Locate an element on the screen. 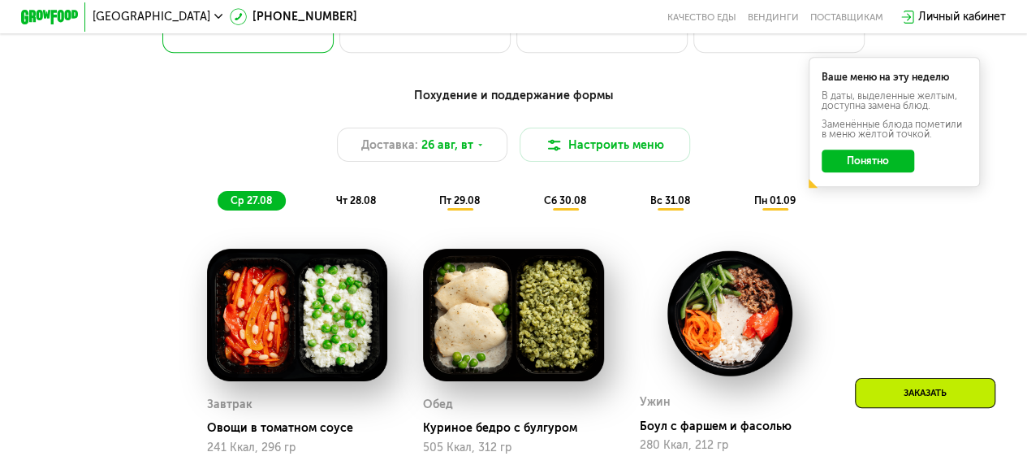 The image size is (1027, 465). span: чт 28.08 is located at coordinates (355, 200).